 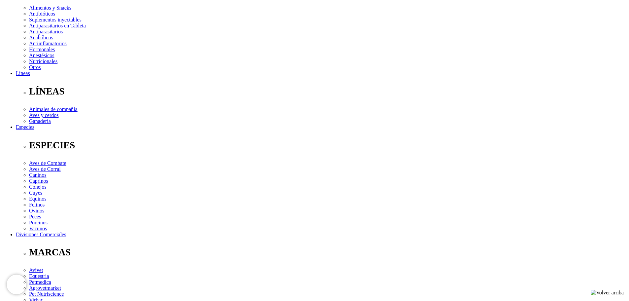 I want to click on img: Volver arriba, so click(x=607, y=293).